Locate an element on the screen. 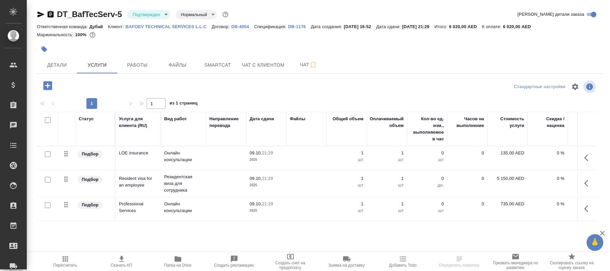 The height and width of the screenshot is (271, 610). div: Вид работ is located at coordinates (175, 119).